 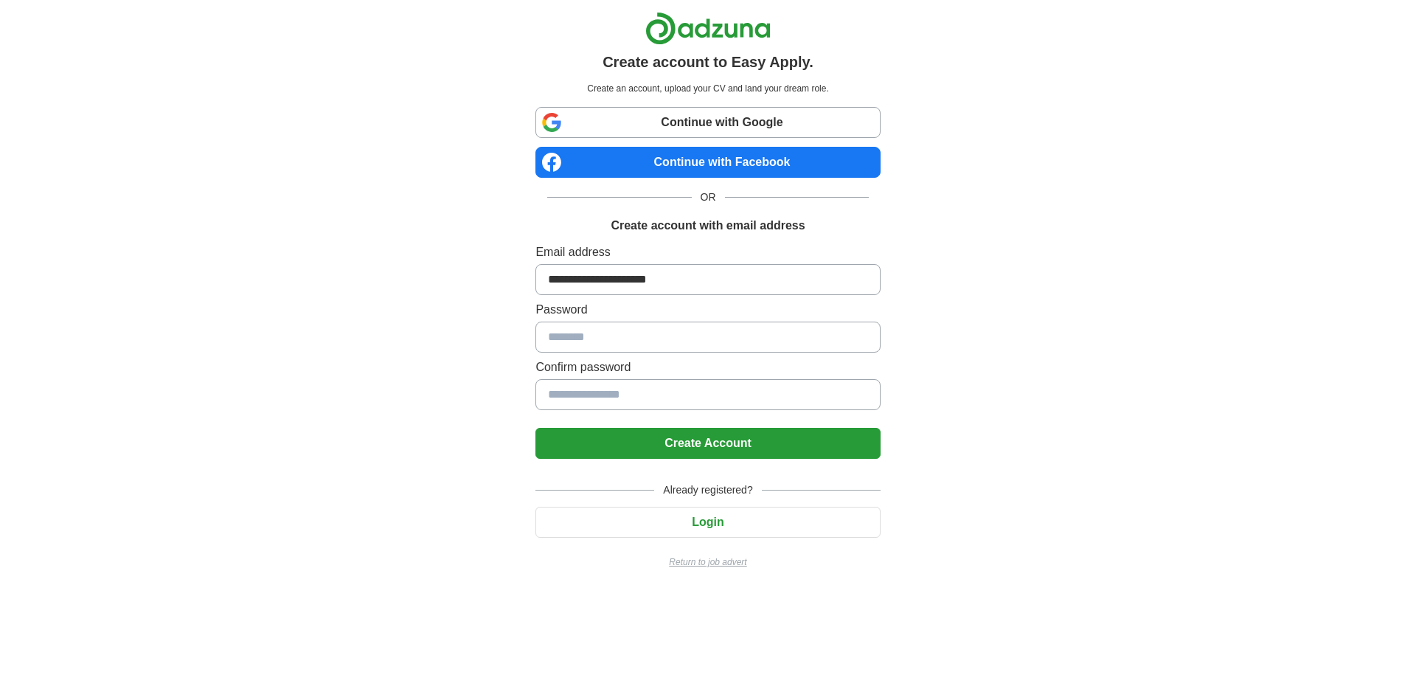 What do you see at coordinates (708, 28) in the screenshot?
I see `img: Adzuna logo` at bounding box center [708, 28].